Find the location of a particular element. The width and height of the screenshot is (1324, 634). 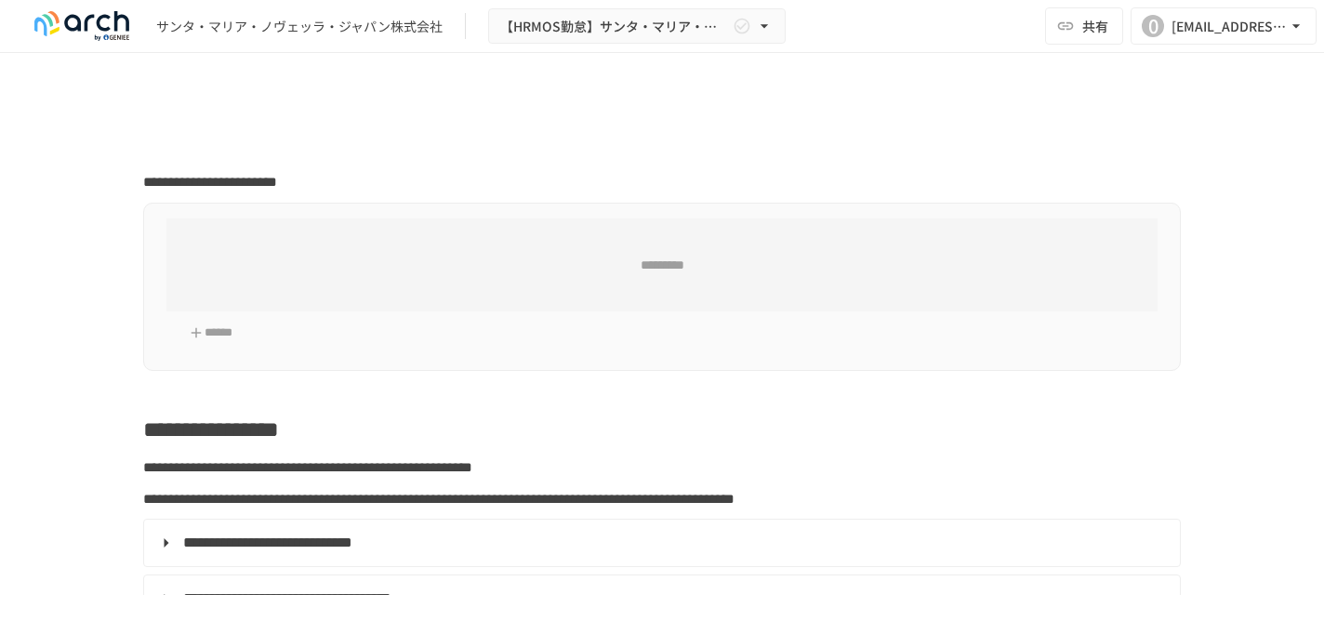

button: 共有 is located at coordinates (1084, 26).